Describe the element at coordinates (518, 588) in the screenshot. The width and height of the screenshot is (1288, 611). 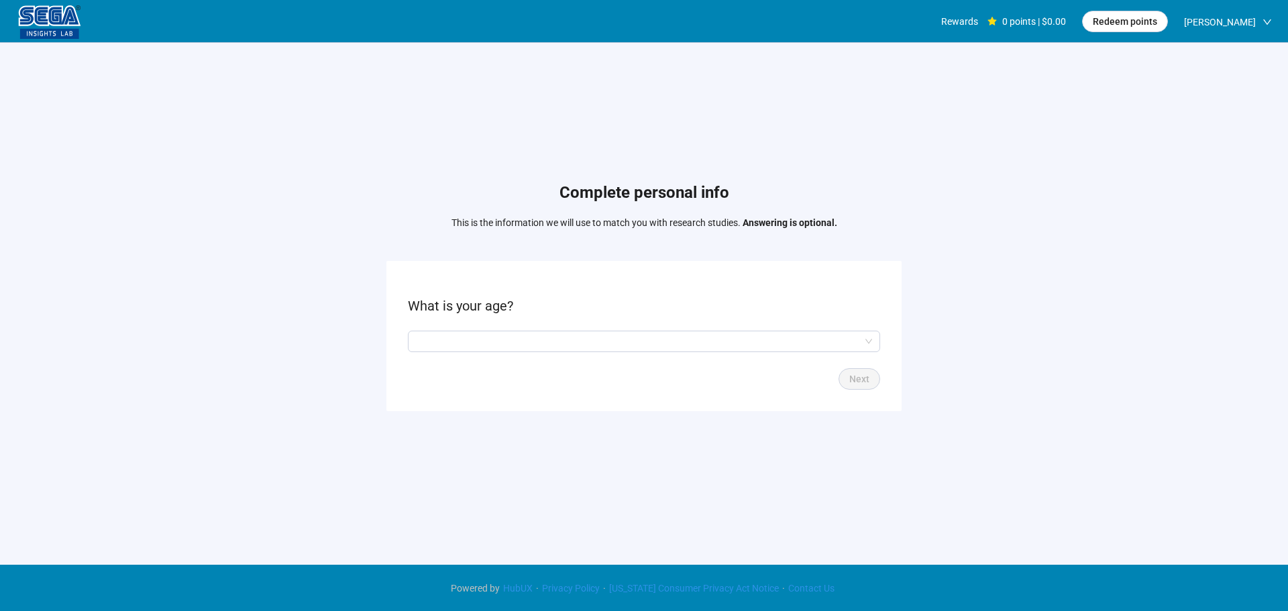
I see `a: HubUX` at that location.